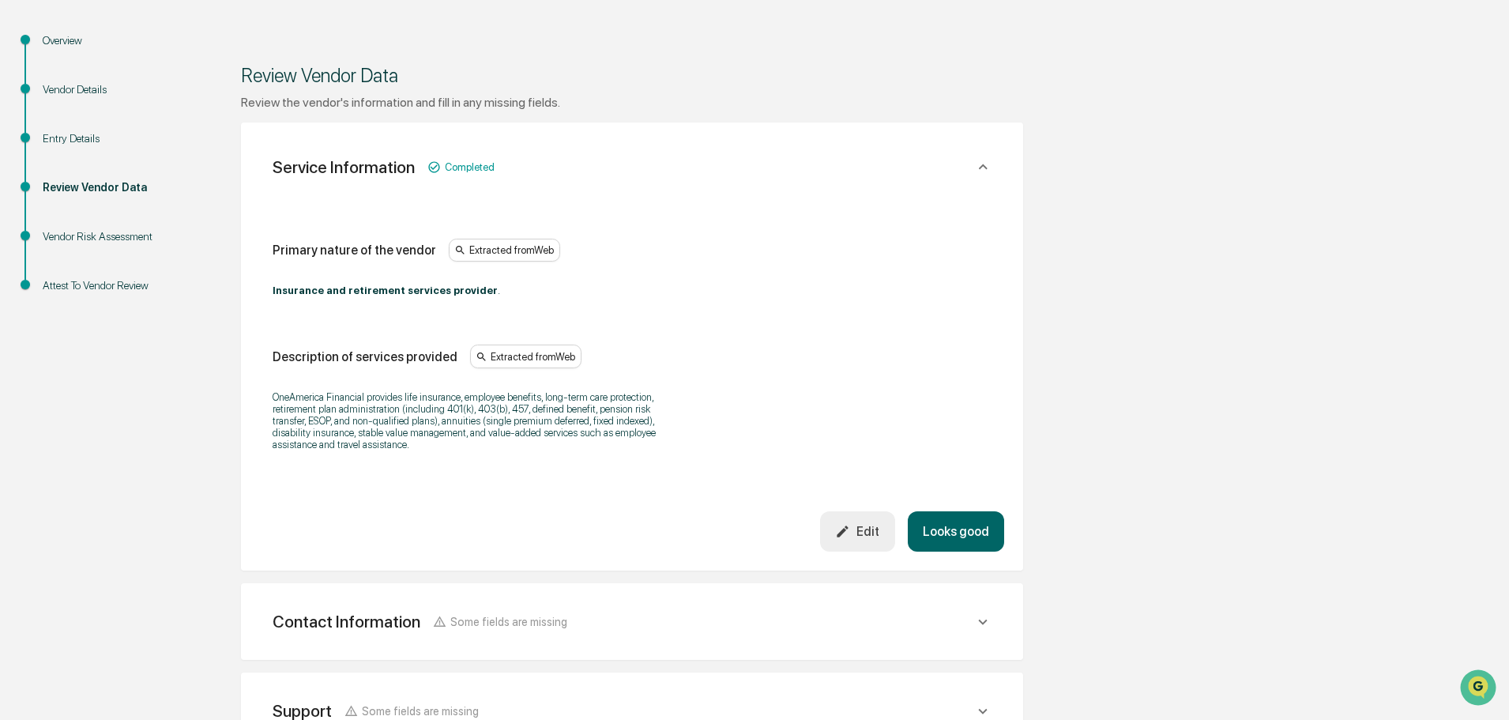  What do you see at coordinates (107, 285) in the screenshot?
I see `div: Attest To Vendor Review` at bounding box center [107, 285].